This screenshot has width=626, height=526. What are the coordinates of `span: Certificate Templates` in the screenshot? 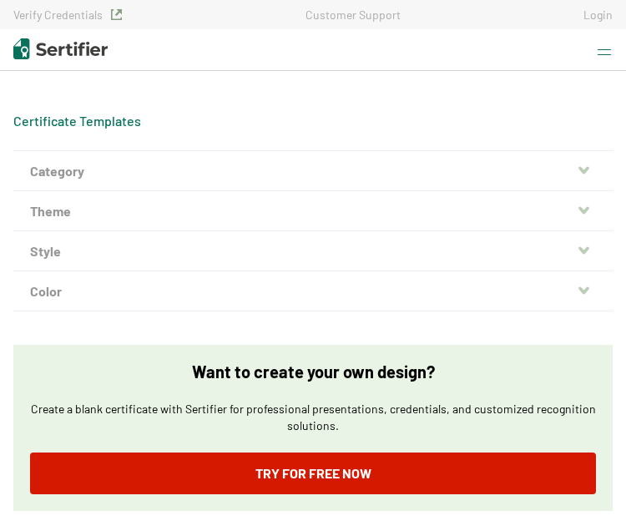 It's located at (77, 121).